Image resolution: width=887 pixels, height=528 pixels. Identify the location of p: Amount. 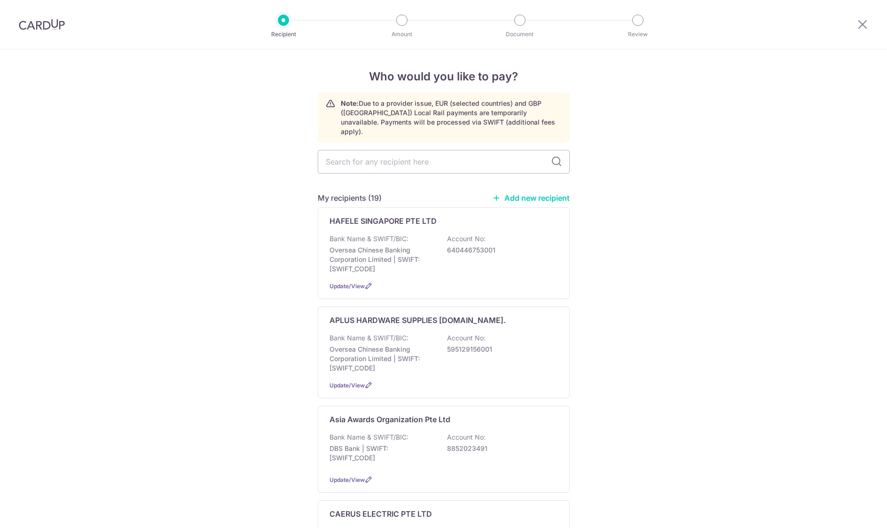
(402, 34).